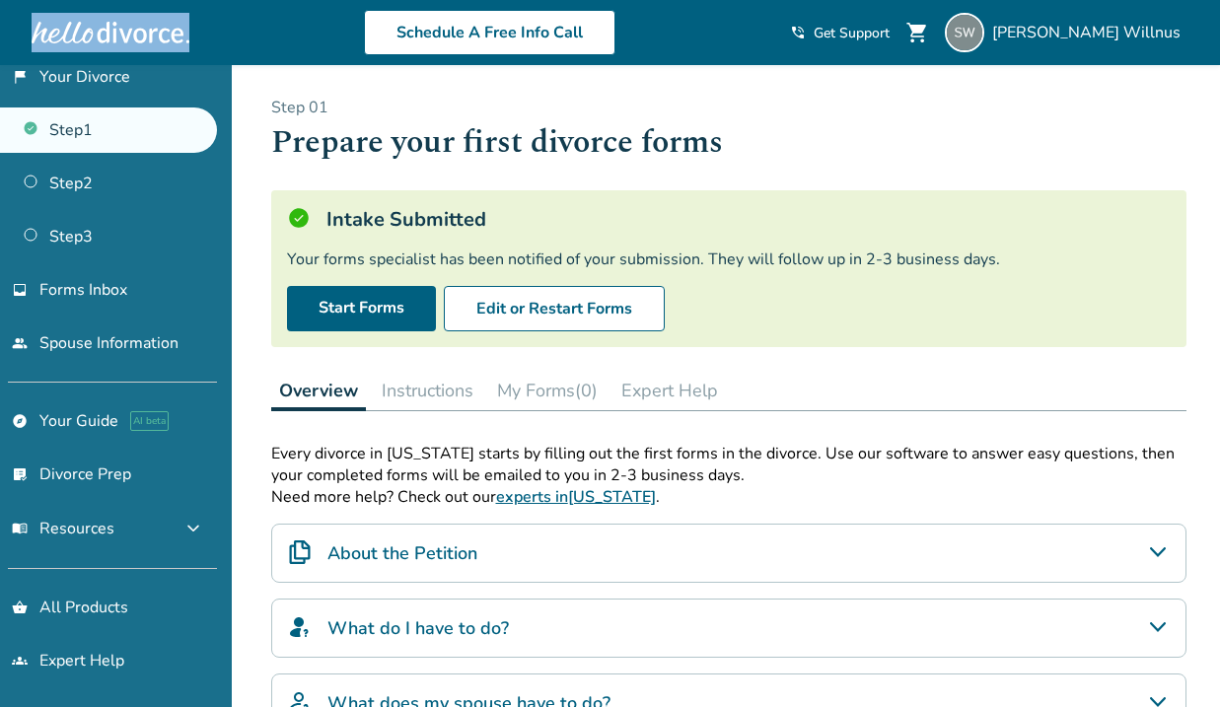 The width and height of the screenshot is (1220, 707). What do you see at coordinates (965, 33) in the screenshot?
I see `img: shwrx1@gmail.com` at bounding box center [965, 33].